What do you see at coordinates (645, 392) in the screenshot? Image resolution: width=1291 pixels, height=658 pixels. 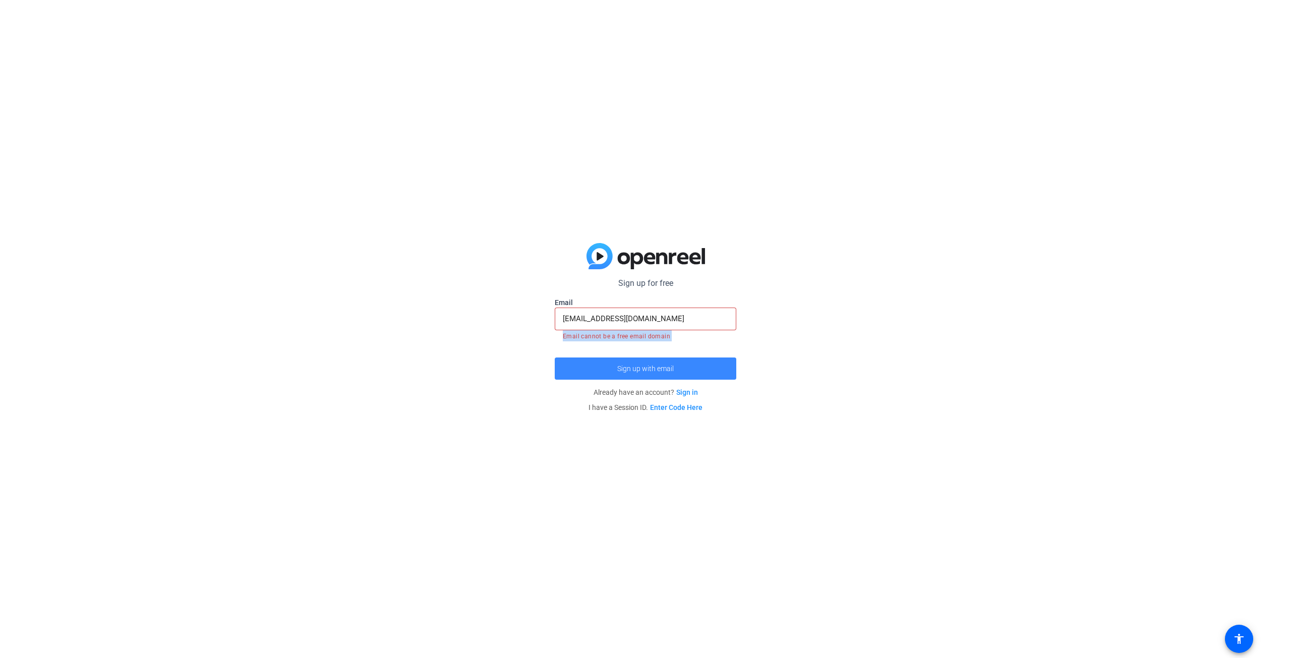 I see `span: Already have an account?` at bounding box center [645, 392].